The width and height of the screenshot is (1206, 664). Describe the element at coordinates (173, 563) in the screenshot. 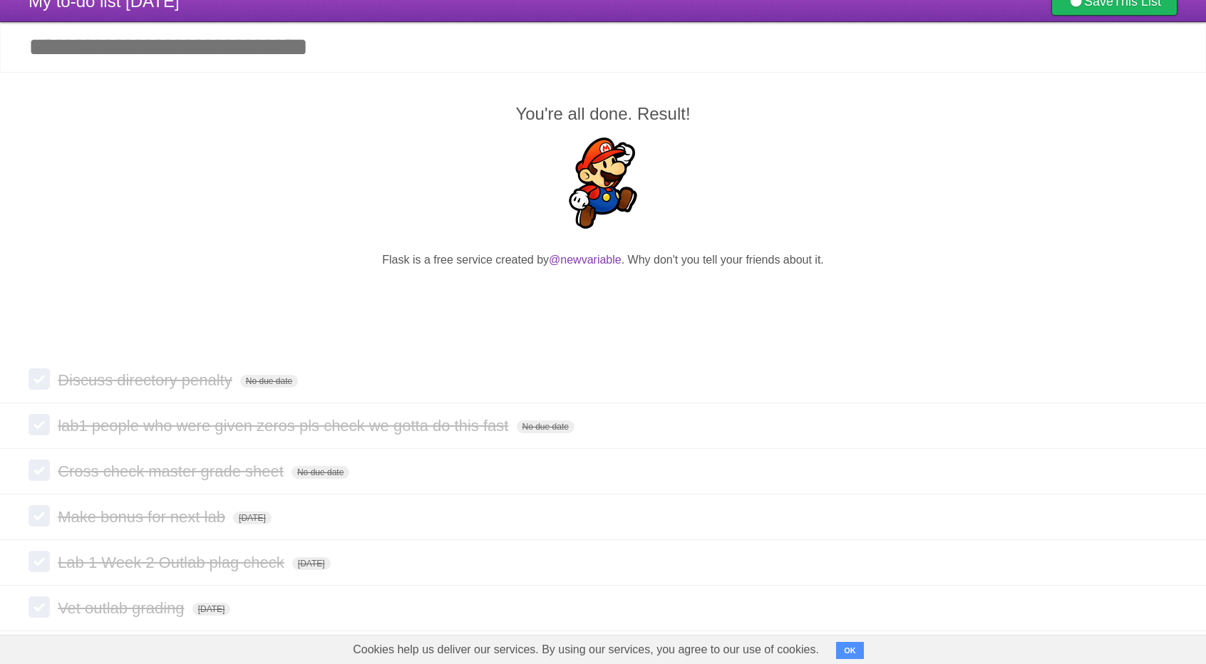

I see `span: Lab 1 Week 2 Outlab plag check` at that location.